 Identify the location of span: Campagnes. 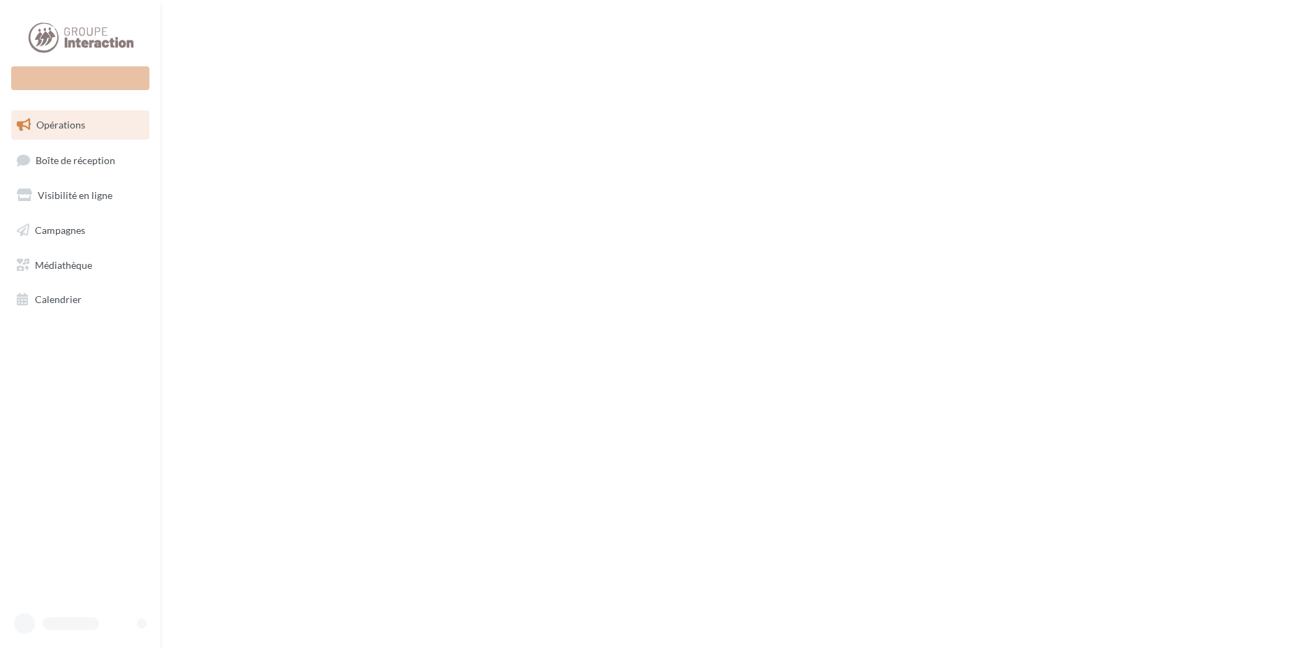
(60, 230).